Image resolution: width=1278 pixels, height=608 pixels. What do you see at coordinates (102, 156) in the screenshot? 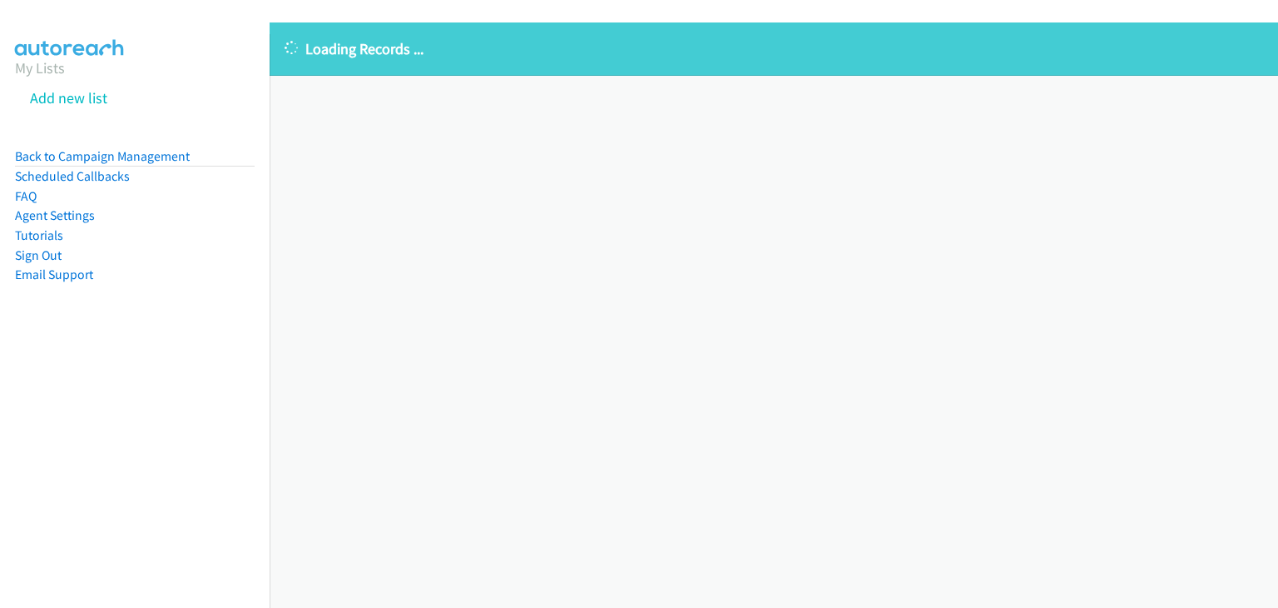
I see `a: Back to Campaign Management` at bounding box center [102, 156].